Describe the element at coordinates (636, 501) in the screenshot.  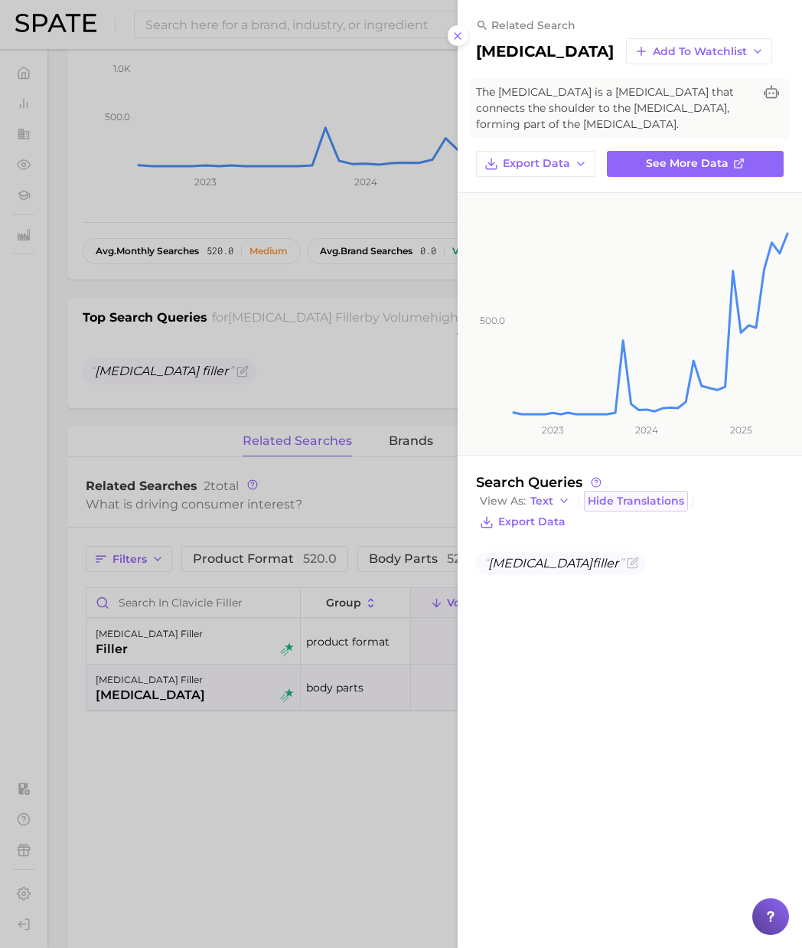
I see `span: Hide Translations` at that location.